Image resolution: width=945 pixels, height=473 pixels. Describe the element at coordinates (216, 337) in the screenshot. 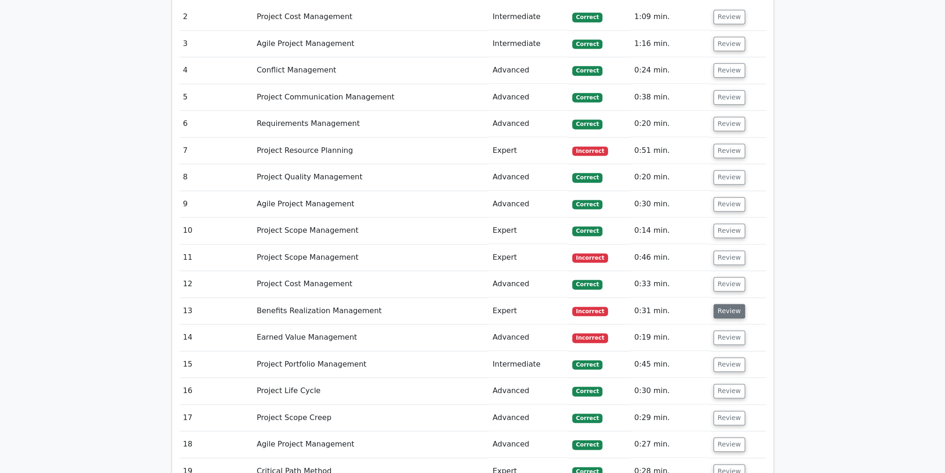

I see `td: 14` at that location.